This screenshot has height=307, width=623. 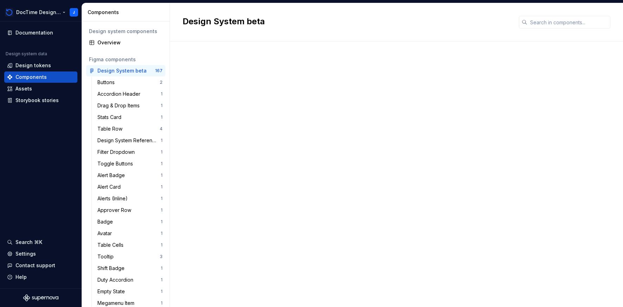 What do you see at coordinates (126, 31) in the screenshot?
I see `div: Design system components` at bounding box center [126, 31].